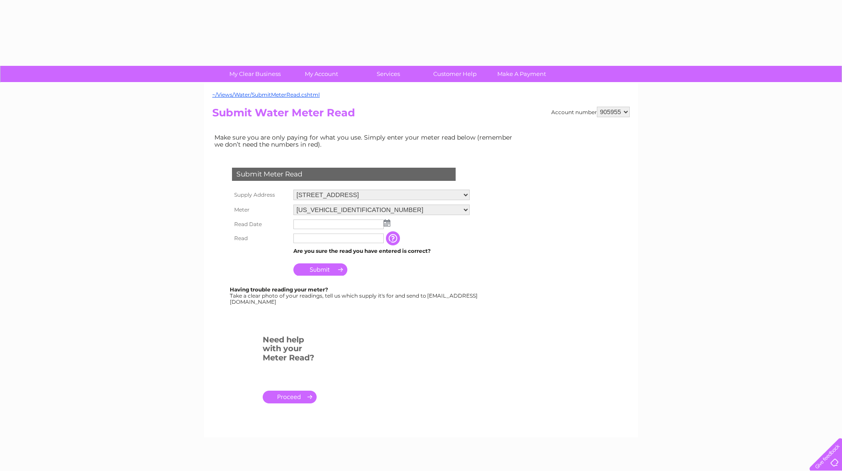 The image size is (842, 471). Describe the element at coordinates (590, 112) in the screenshot. I see `div: Account number` at that location.